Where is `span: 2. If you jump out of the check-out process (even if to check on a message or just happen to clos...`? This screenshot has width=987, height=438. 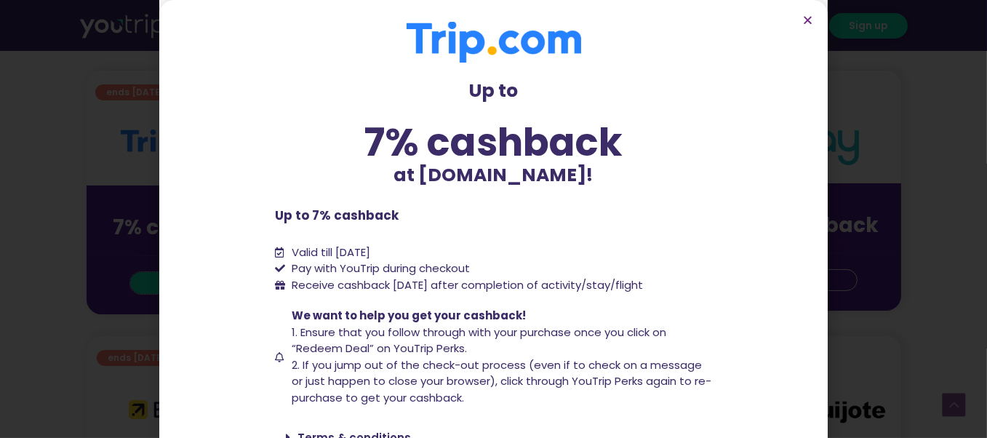 span: 2. If you jump out of the check-out process (even if to check on a message or just happen to clos... is located at coordinates (501, 381).